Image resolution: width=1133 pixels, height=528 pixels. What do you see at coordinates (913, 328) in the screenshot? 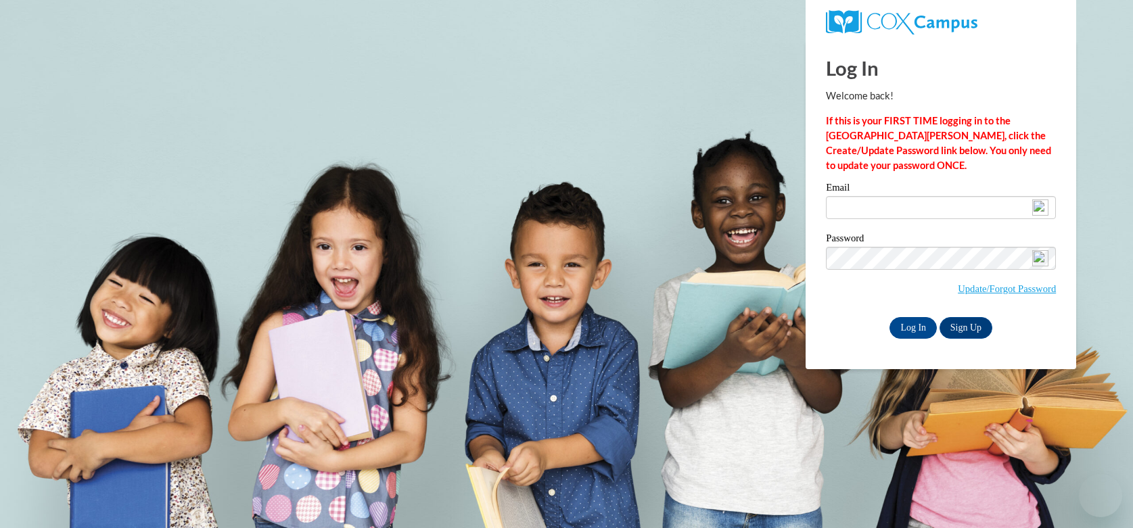
I see `input: Log In` at bounding box center [913, 328].